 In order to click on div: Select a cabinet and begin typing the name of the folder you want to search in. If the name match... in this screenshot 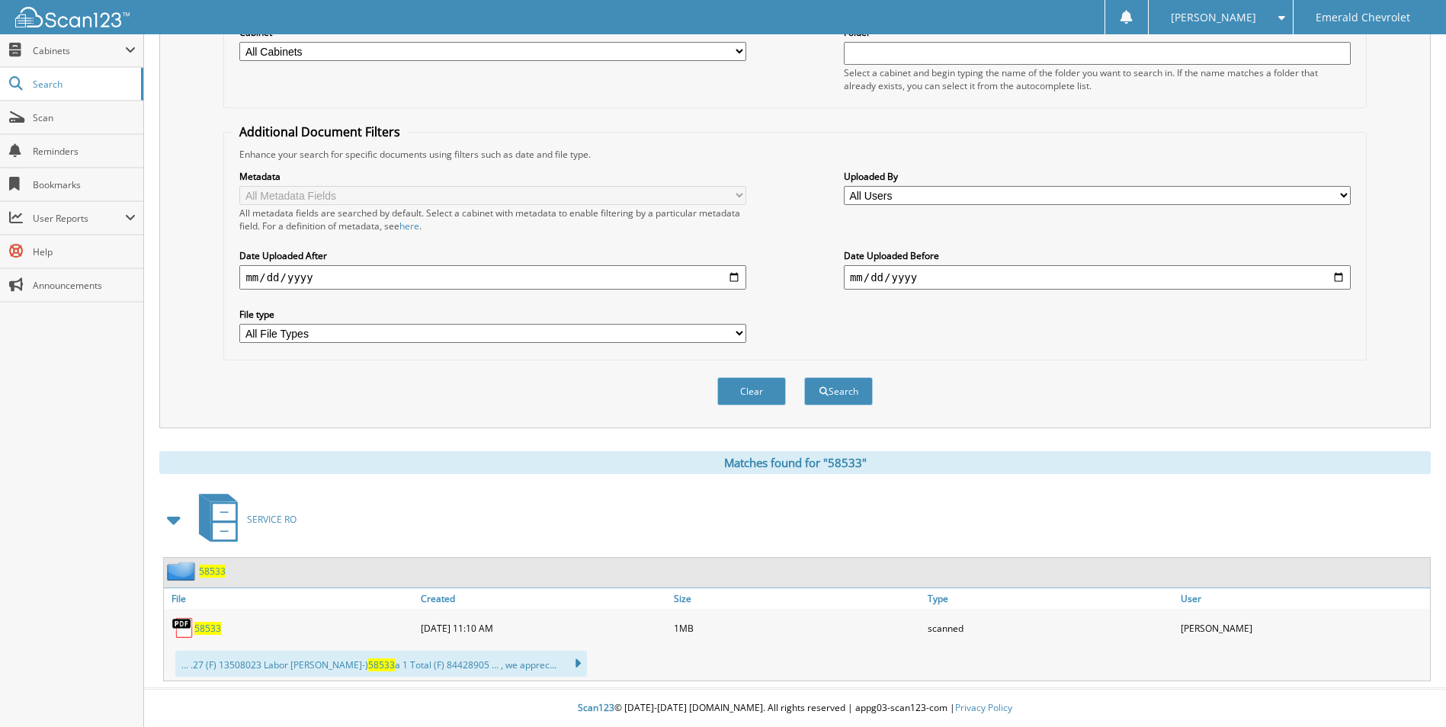, I will do `click(1097, 79)`.